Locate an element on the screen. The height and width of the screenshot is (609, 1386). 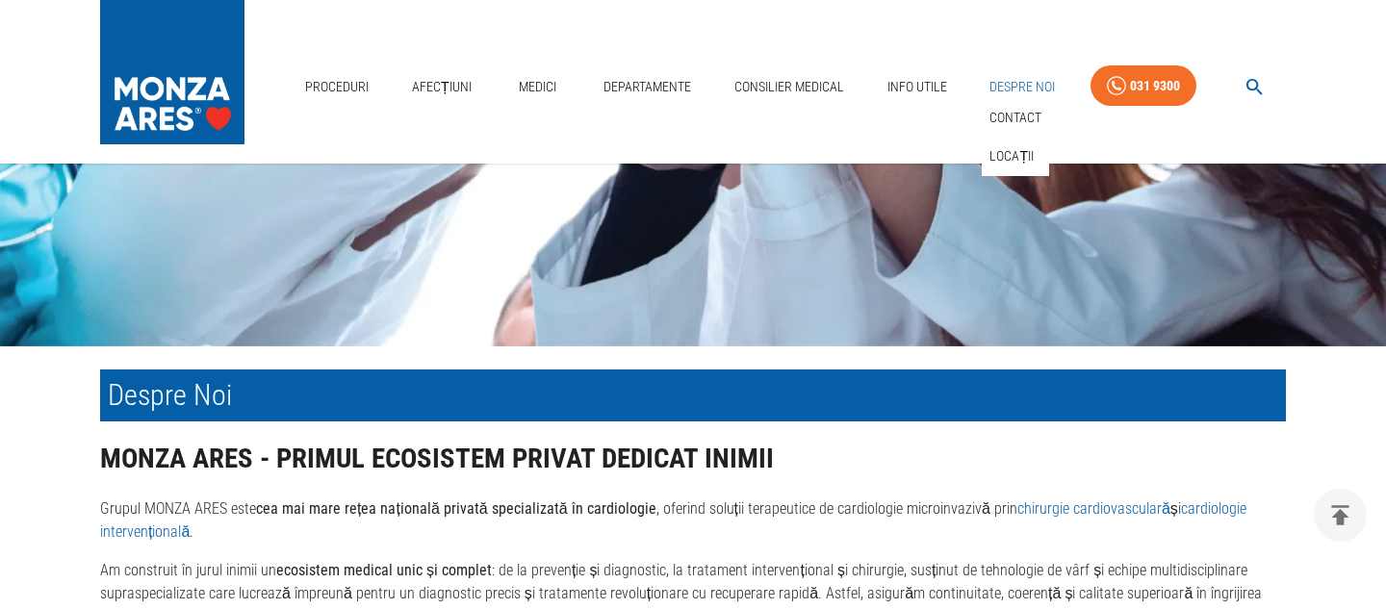
strong: cea mai mare rețea națională privată specializată în cardiologie is located at coordinates (456, 508).